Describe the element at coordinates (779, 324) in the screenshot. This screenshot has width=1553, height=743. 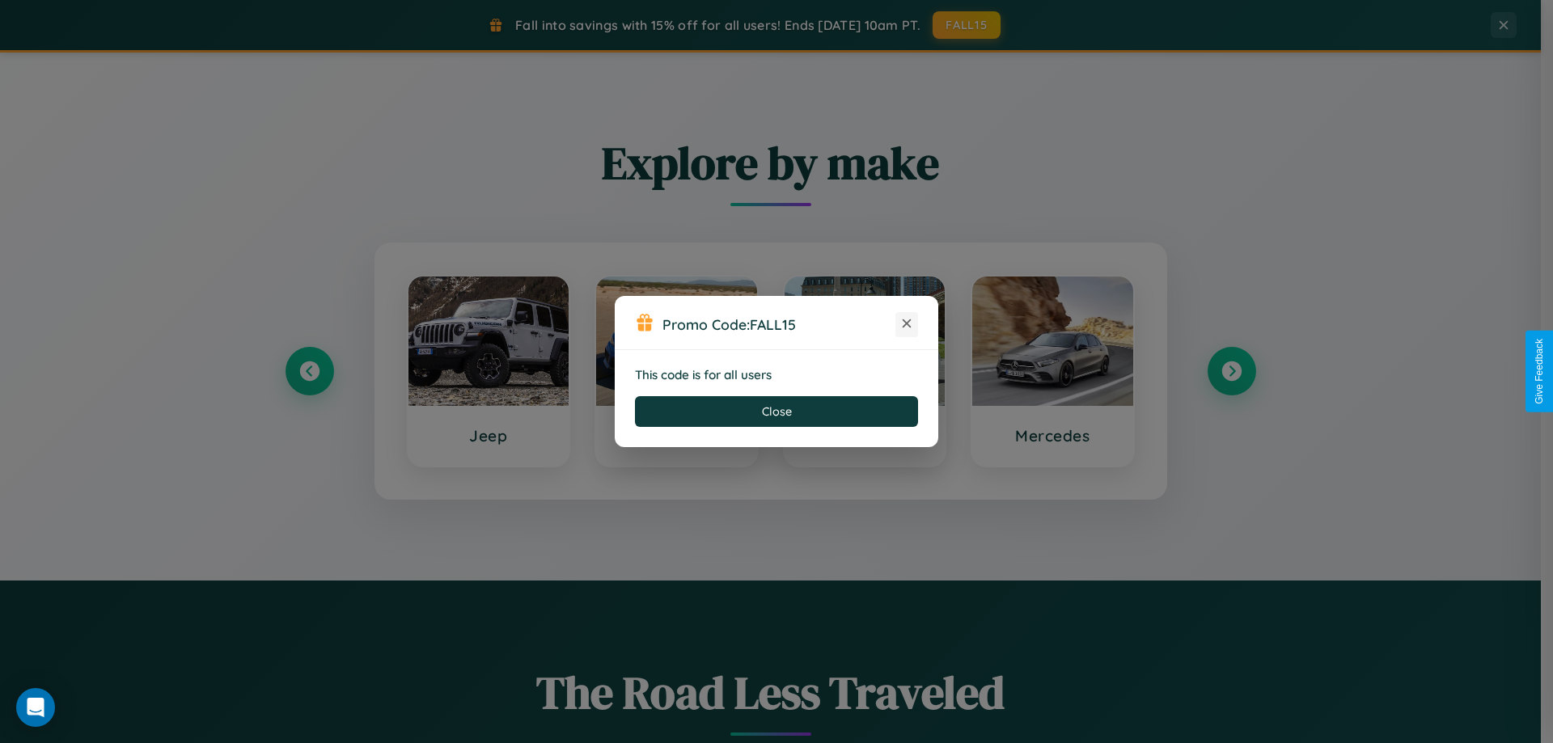
I see `h3: Promo Code:` at that location.